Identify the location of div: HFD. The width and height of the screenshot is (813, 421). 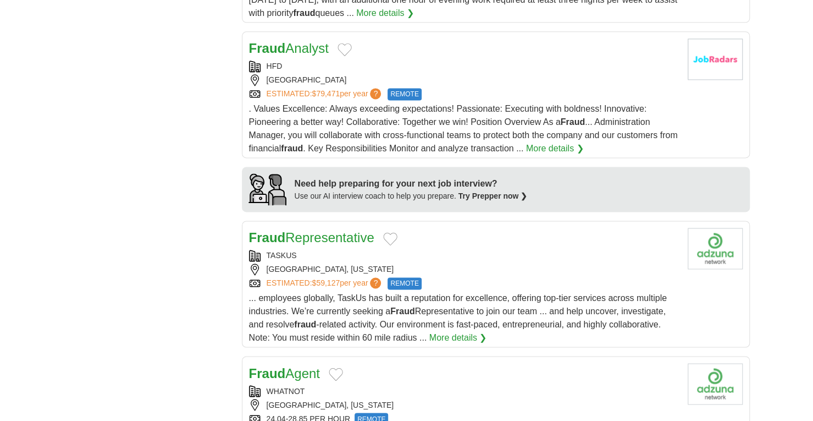
(464, 66).